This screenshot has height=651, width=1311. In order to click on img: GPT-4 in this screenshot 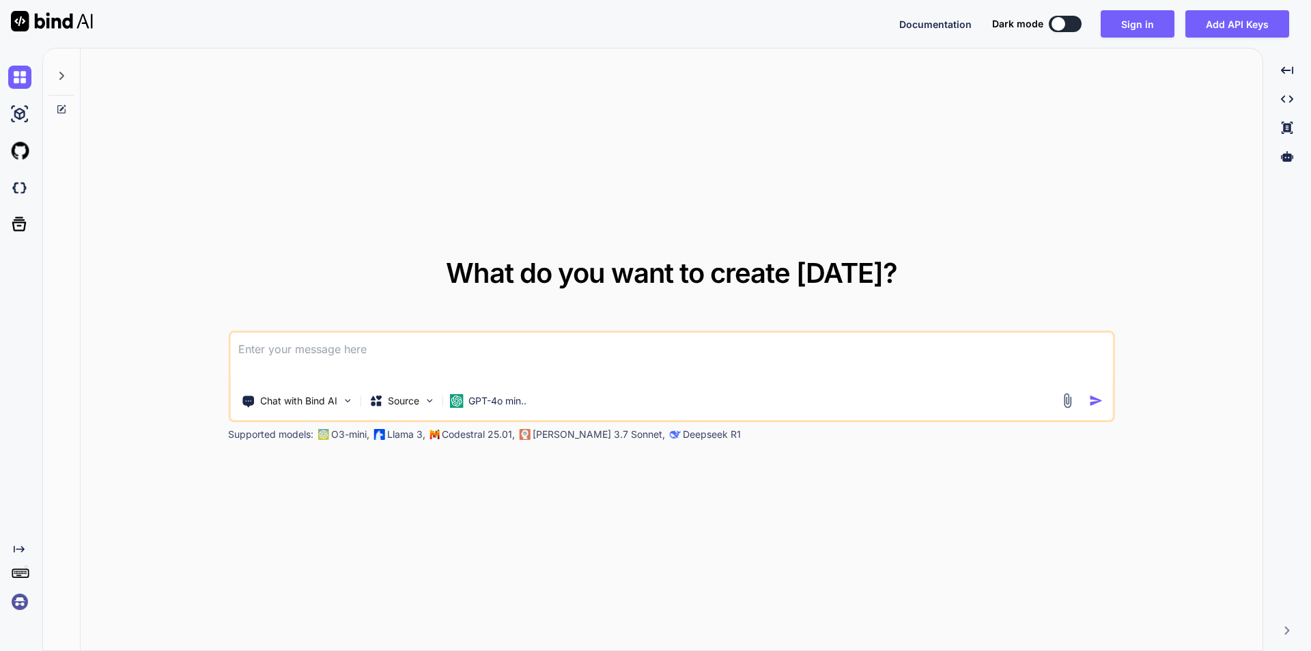, I will do `click(323, 434)`.